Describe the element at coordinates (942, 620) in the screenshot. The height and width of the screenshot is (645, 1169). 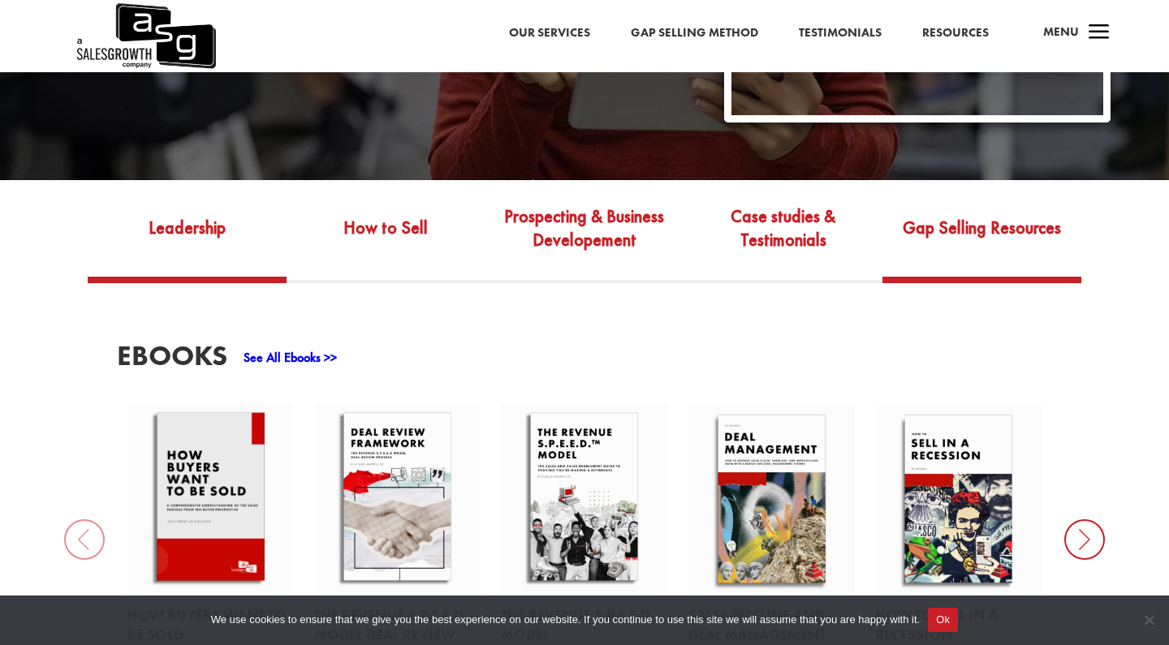
I see `button: Ok` at that location.